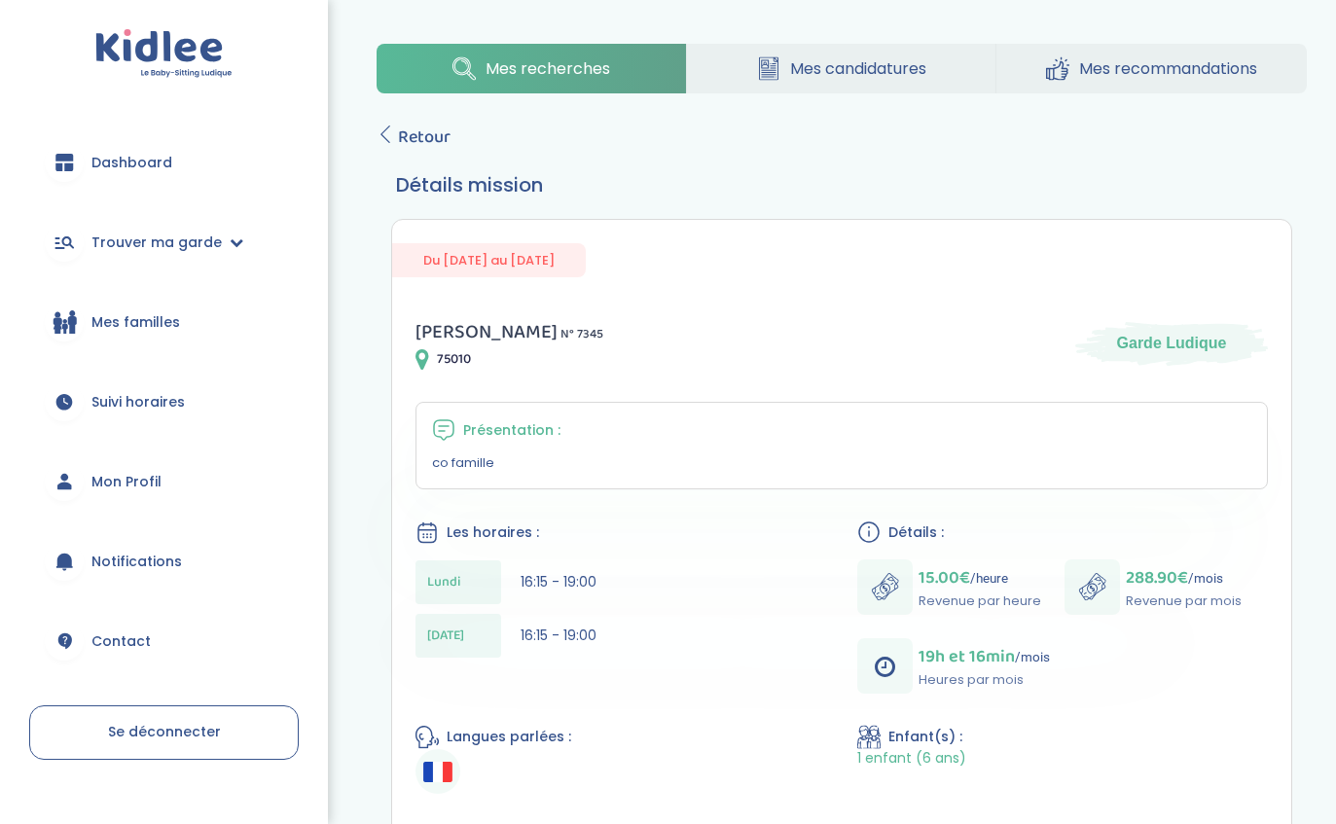  Describe the element at coordinates (131, 163) in the screenshot. I see `span: Dashboard` at that location.